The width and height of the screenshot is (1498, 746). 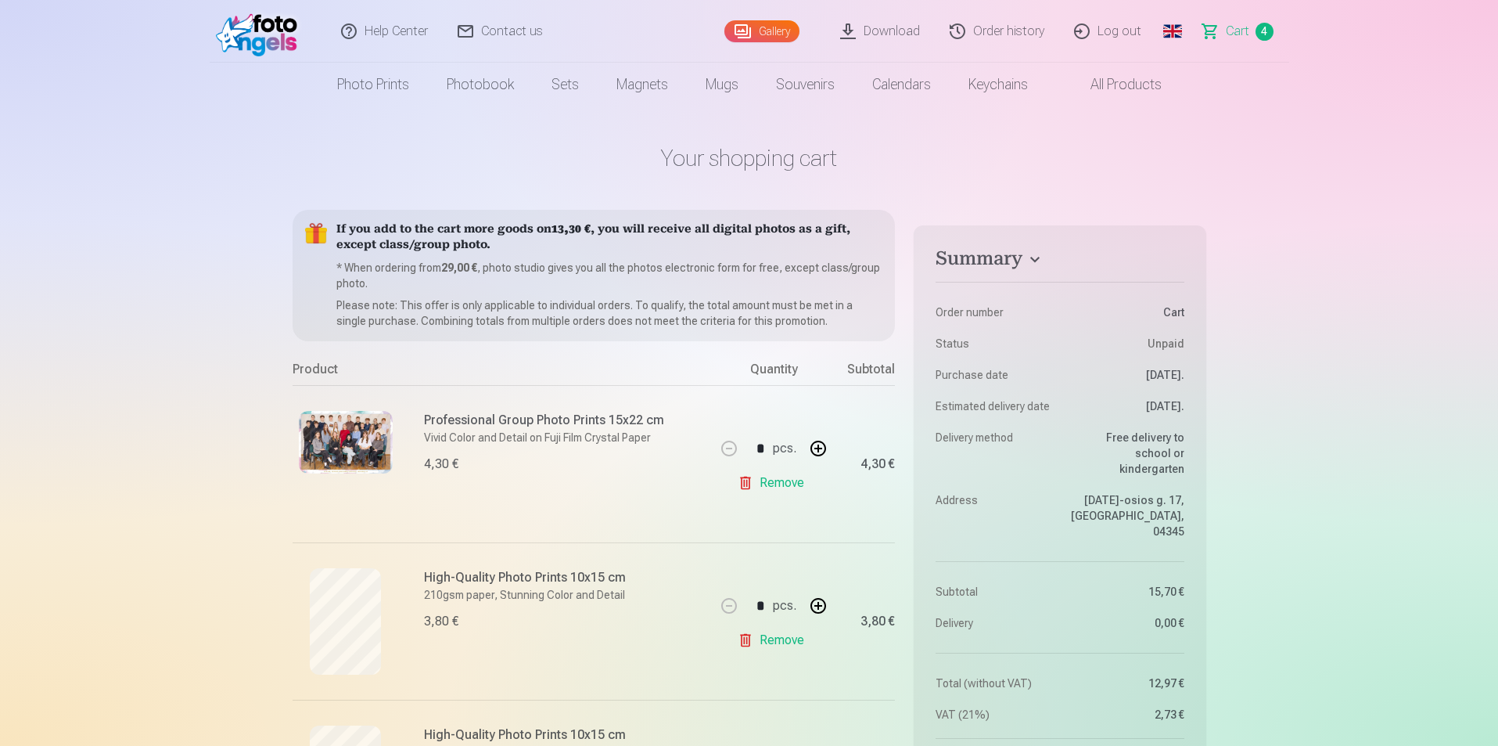 I want to click on dd: Free delivery to school or kindergarten, so click(x=1126, y=453).